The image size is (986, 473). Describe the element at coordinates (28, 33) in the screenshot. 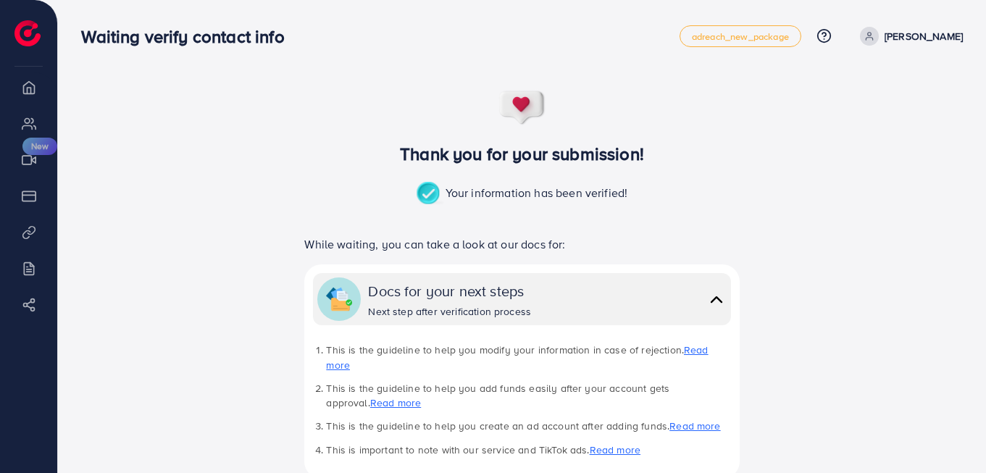

I see `a: logo` at that location.